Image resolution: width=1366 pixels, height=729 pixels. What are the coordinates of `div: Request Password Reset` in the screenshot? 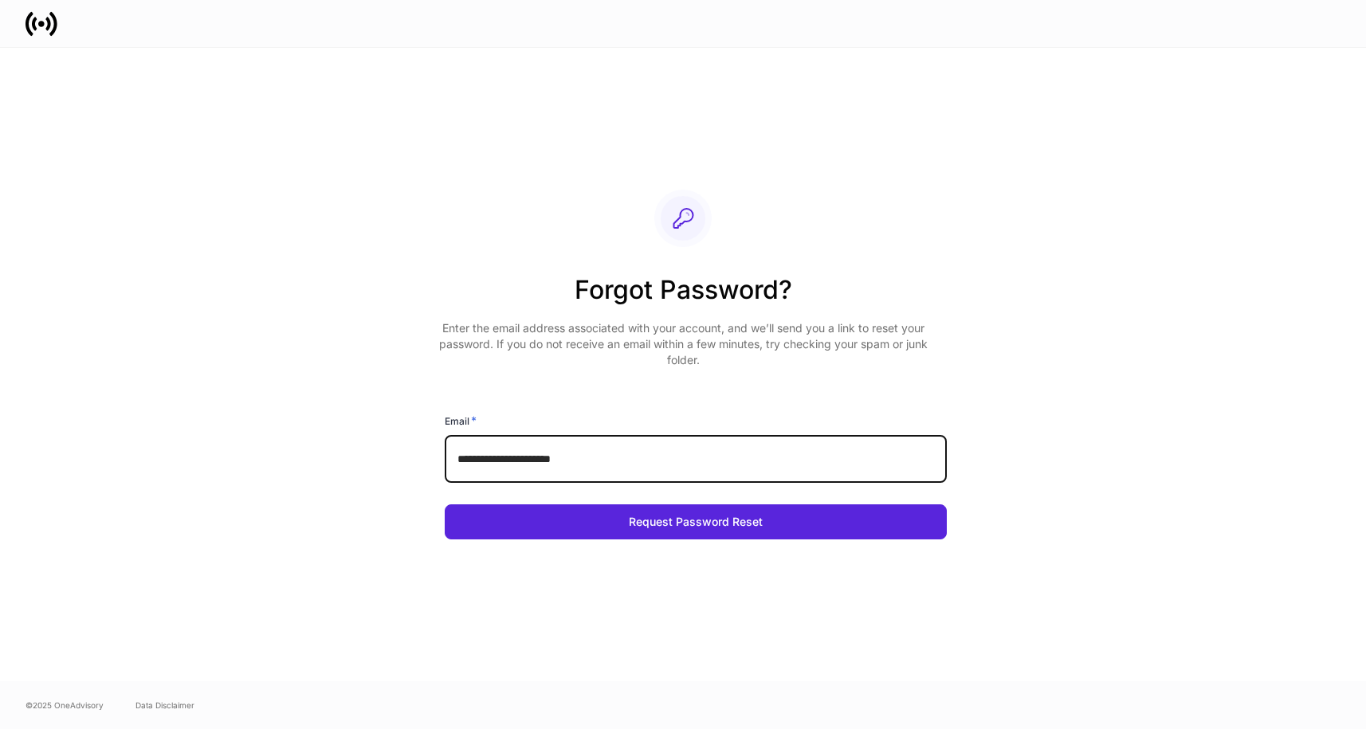 It's located at (696, 522).